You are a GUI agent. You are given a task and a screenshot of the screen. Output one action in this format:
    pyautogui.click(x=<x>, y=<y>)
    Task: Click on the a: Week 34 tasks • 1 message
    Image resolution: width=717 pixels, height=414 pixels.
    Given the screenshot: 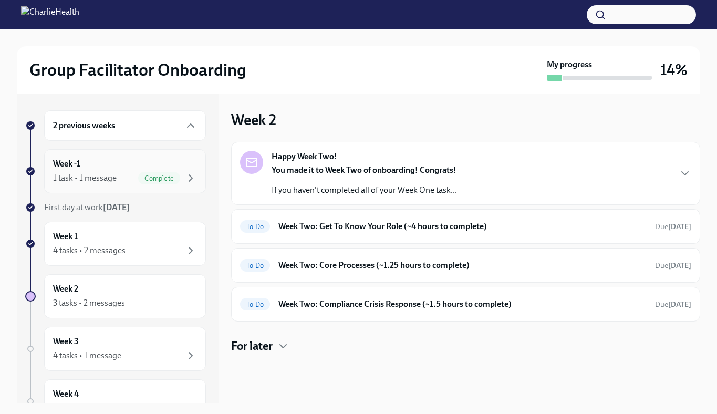 What is the action you would take?
    pyautogui.click(x=116, y=349)
    